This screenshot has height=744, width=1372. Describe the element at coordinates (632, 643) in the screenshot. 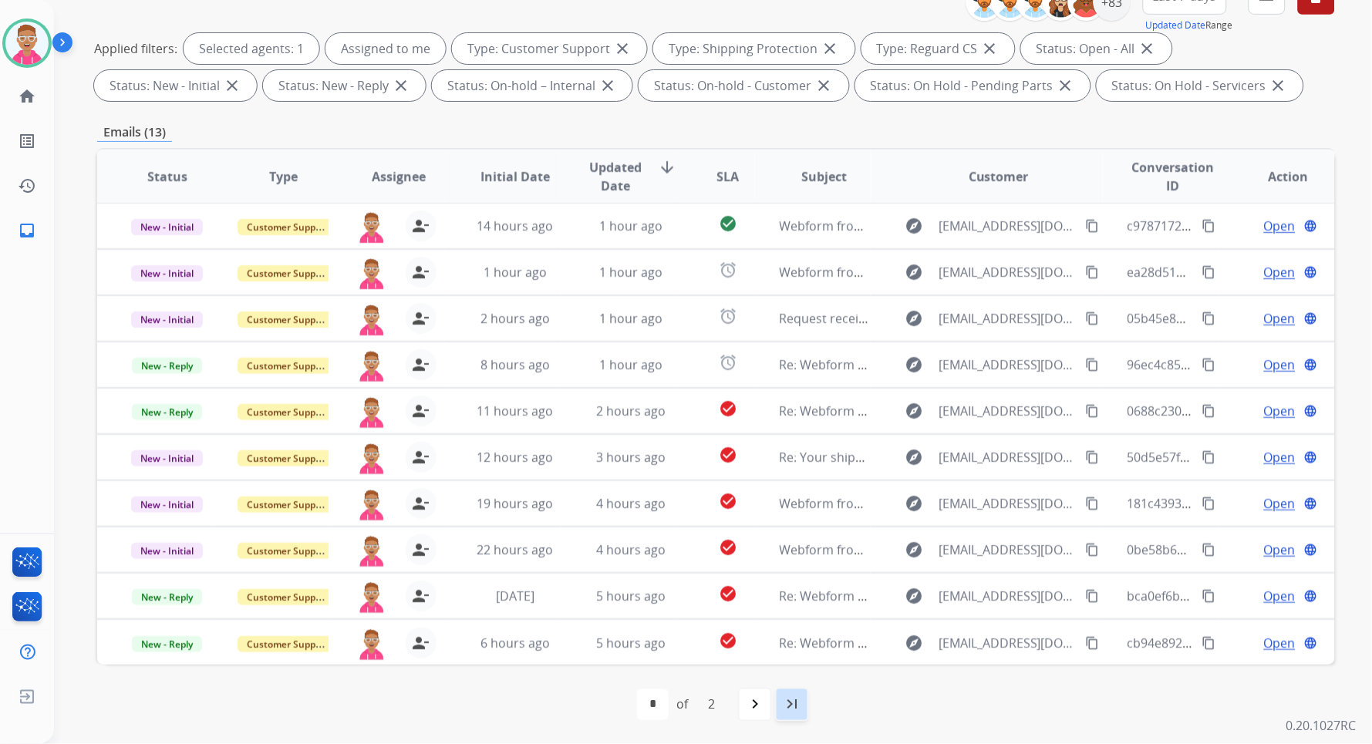

I see `span: 5 hours ago` at that location.